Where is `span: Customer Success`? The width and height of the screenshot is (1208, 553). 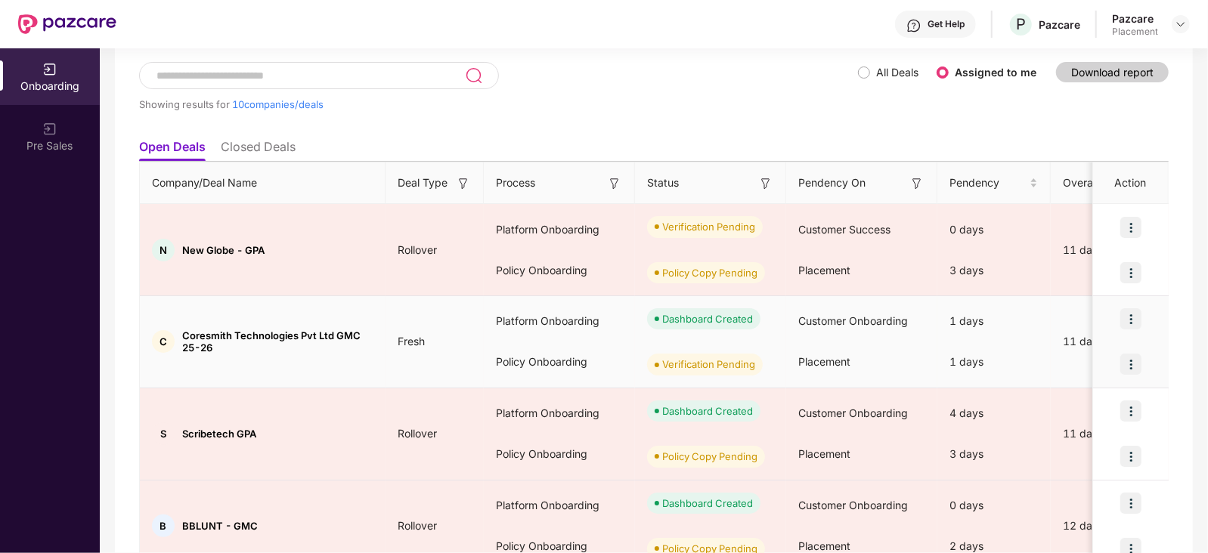
span: Customer Success is located at coordinates (844, 229).